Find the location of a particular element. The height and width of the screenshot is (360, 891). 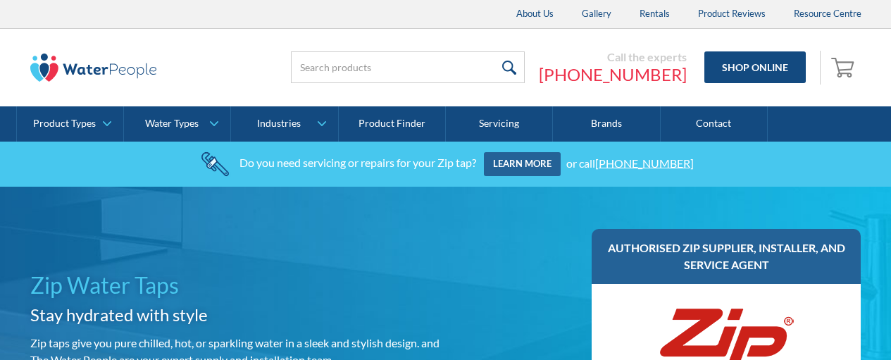

a: Brands is located at coordinates (606, 124).